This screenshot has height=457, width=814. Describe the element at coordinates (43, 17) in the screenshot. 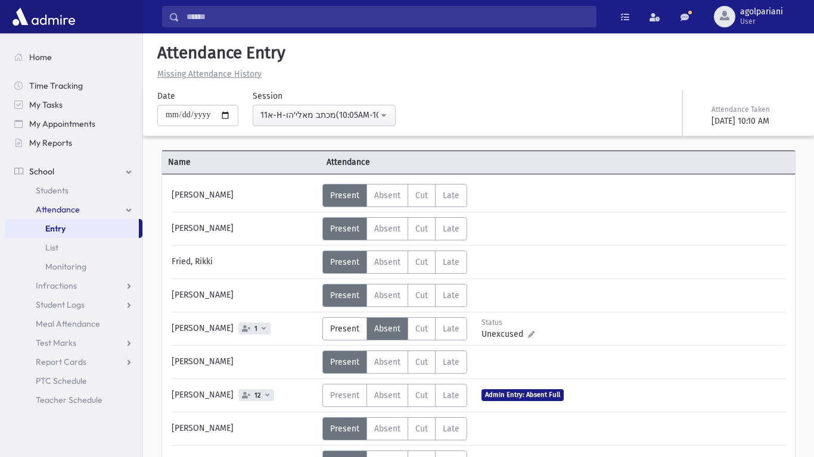

I see `img: AdmirePro` at that location.